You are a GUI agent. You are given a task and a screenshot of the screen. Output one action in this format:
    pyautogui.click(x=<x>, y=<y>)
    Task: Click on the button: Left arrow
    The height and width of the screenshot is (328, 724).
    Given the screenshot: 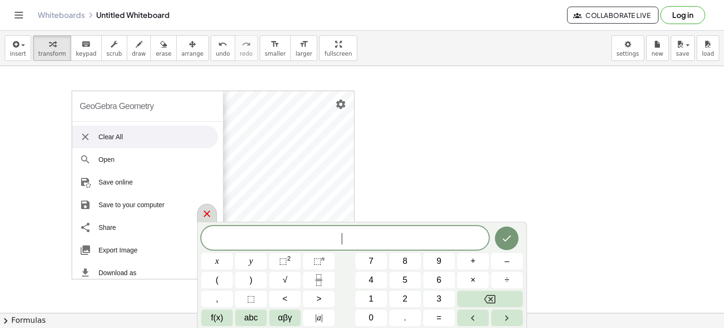 What is the action you would take?
    pyautogui.click(x=473, y=317)
    